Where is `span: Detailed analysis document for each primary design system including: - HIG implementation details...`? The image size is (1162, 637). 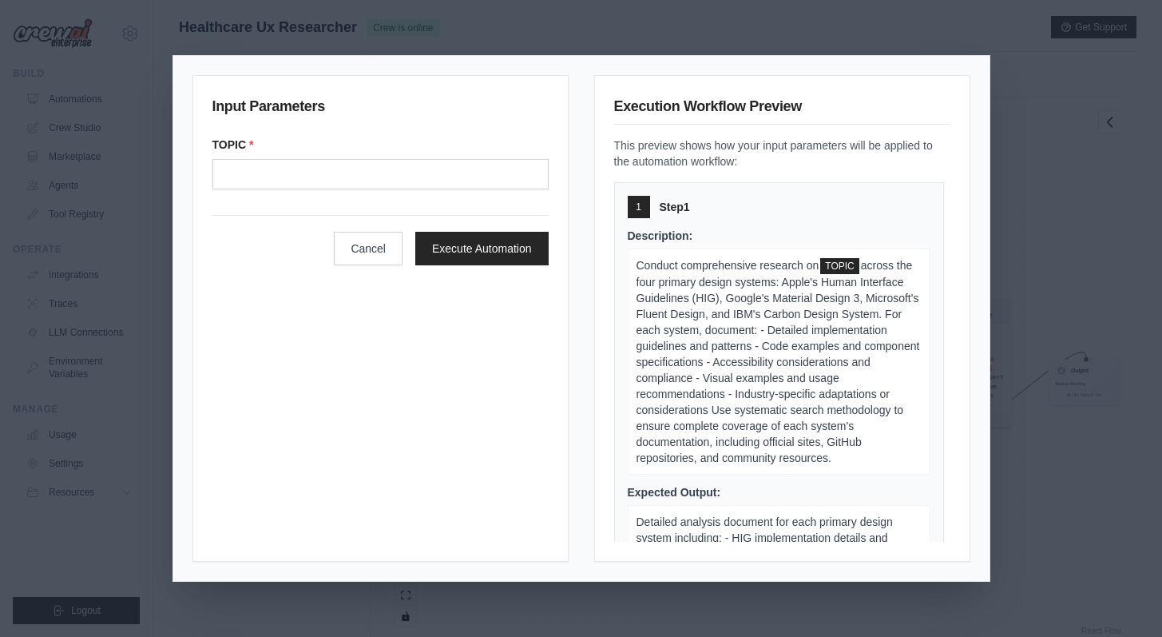
span: Detailed analysis document for each primary design system including: - HIG implementation details... is located at coordinates (765, 538).